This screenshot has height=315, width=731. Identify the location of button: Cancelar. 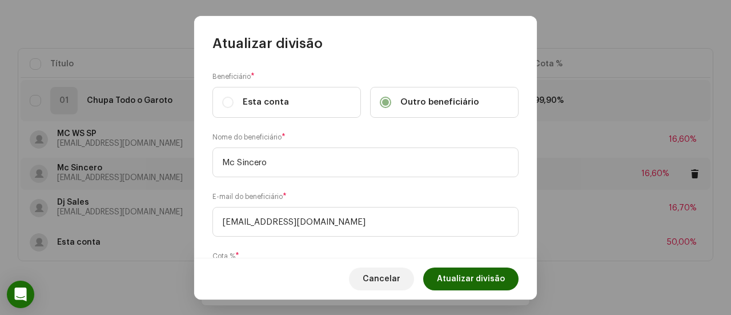
(381, 278).